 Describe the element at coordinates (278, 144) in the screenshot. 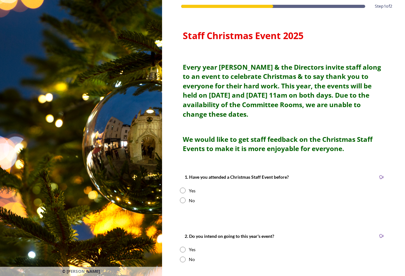

I see `strong: We would like to get staff feedback on the Christmas Staff Events to make it is more enjoyable fo...` at that location.